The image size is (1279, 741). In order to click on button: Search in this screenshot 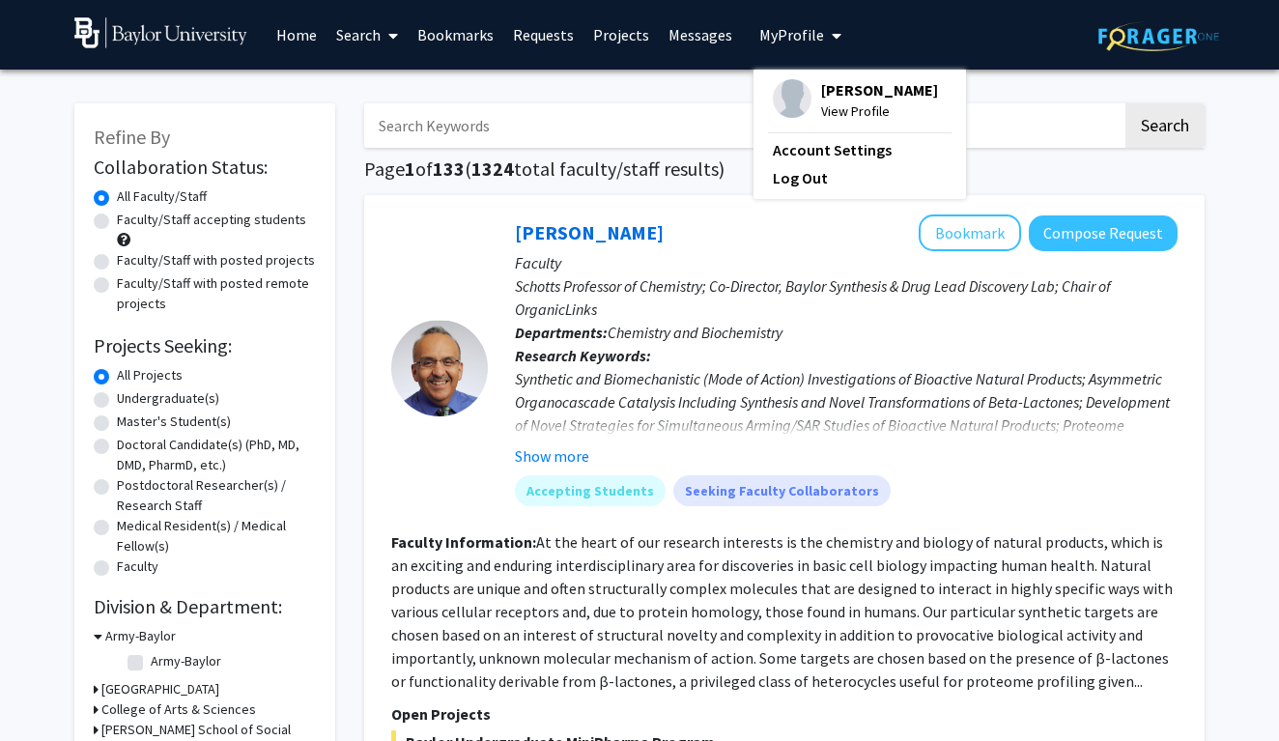, I will do `click(1165, 126)`.